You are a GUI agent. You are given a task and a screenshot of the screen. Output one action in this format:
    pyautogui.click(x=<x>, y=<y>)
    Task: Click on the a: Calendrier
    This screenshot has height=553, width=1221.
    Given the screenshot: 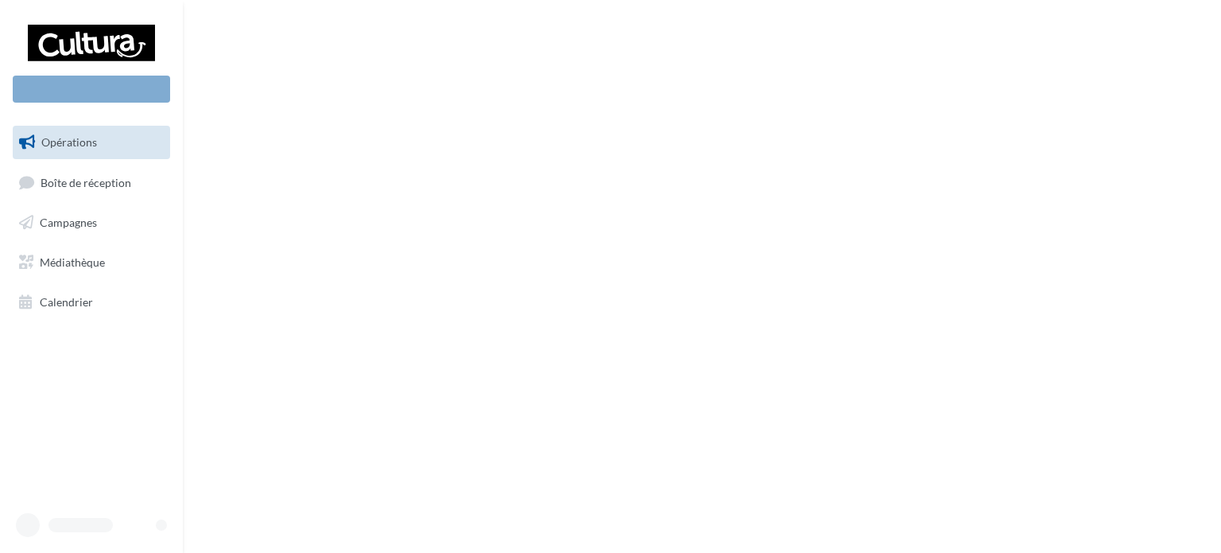 What is the action you would take?
    pyautogui.click(x=91, y=302)
    